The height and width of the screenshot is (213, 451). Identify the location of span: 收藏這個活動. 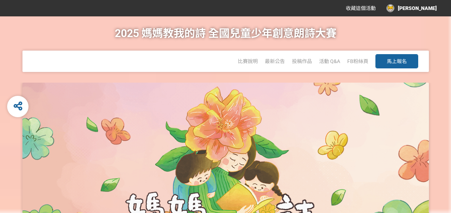
(361, 8).